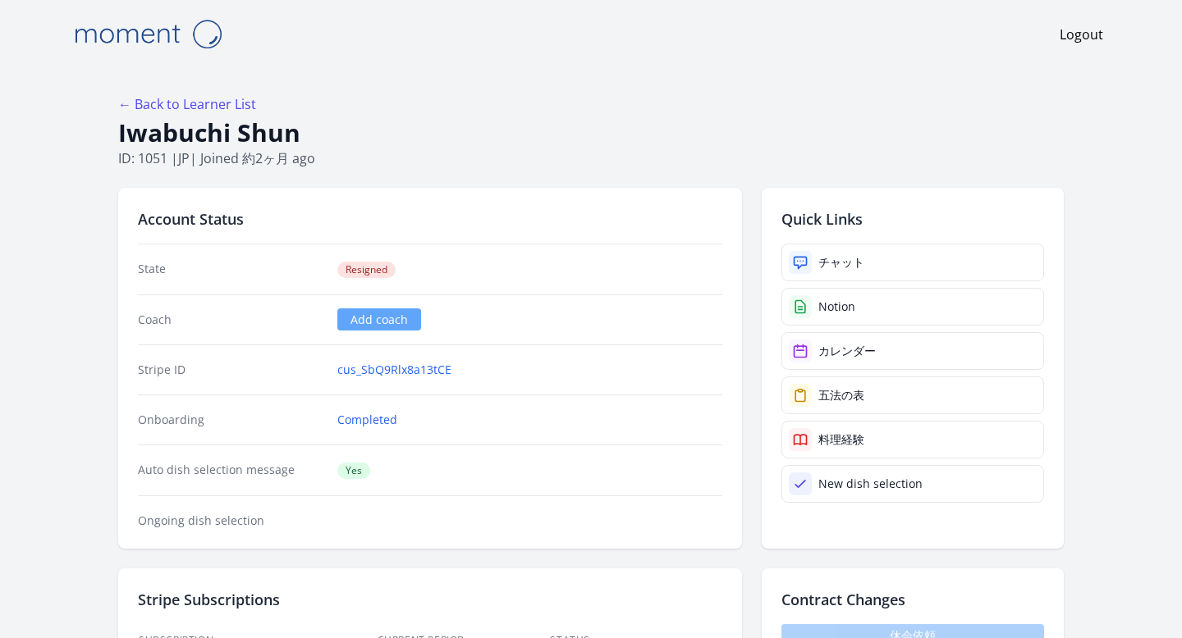  I want to click on h1: Iwabuchi Shun, so click(591, 133).